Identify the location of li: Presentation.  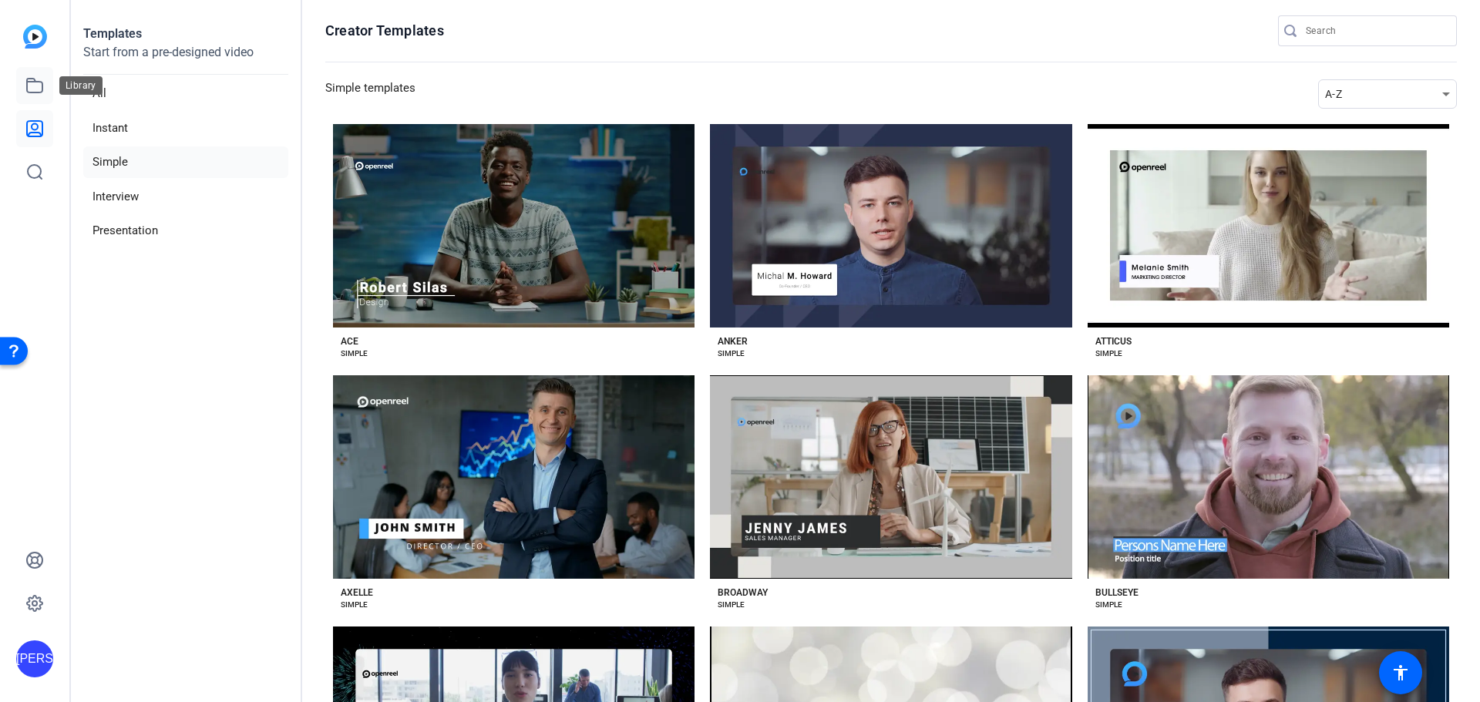
(186, 231).